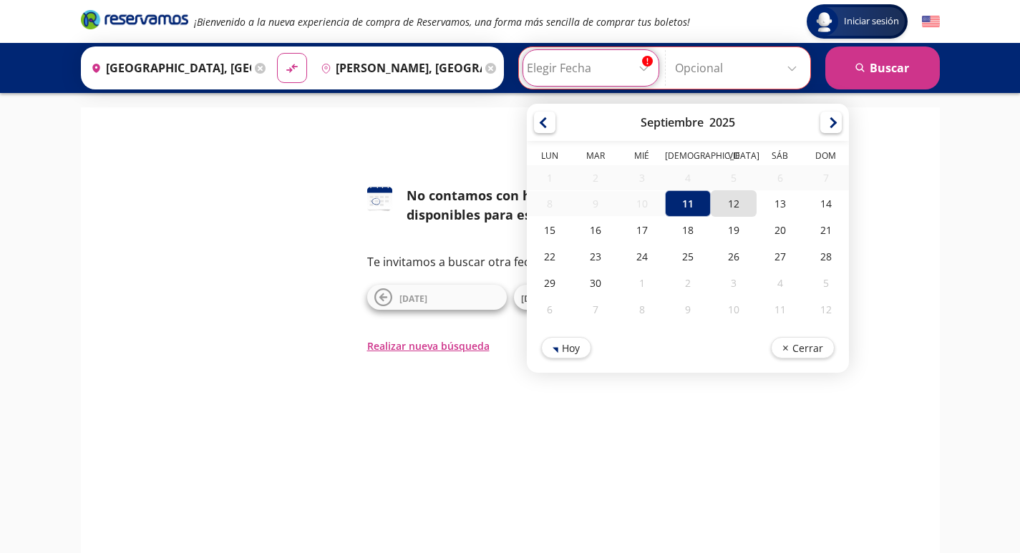  What do you see at coordinates (672, 122) in the screenshot?
I see `div: Septiembre` at bounding box center [672, 122].